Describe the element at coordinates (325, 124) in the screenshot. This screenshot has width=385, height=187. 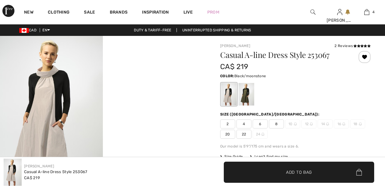
I see `span: 14` at that location.